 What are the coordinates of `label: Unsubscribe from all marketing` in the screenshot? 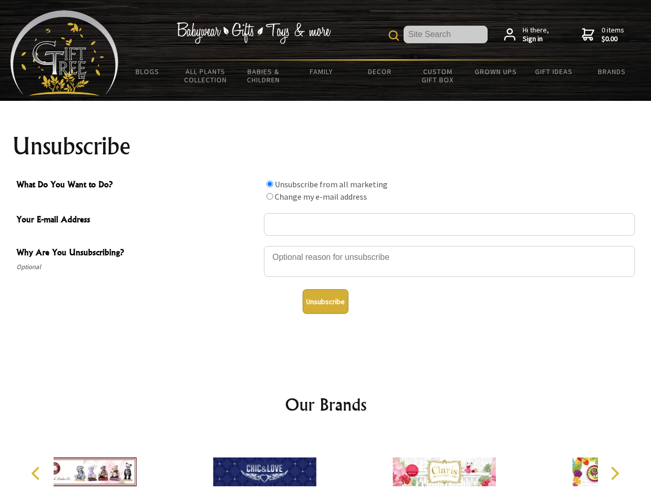 It's located at (331, 184).